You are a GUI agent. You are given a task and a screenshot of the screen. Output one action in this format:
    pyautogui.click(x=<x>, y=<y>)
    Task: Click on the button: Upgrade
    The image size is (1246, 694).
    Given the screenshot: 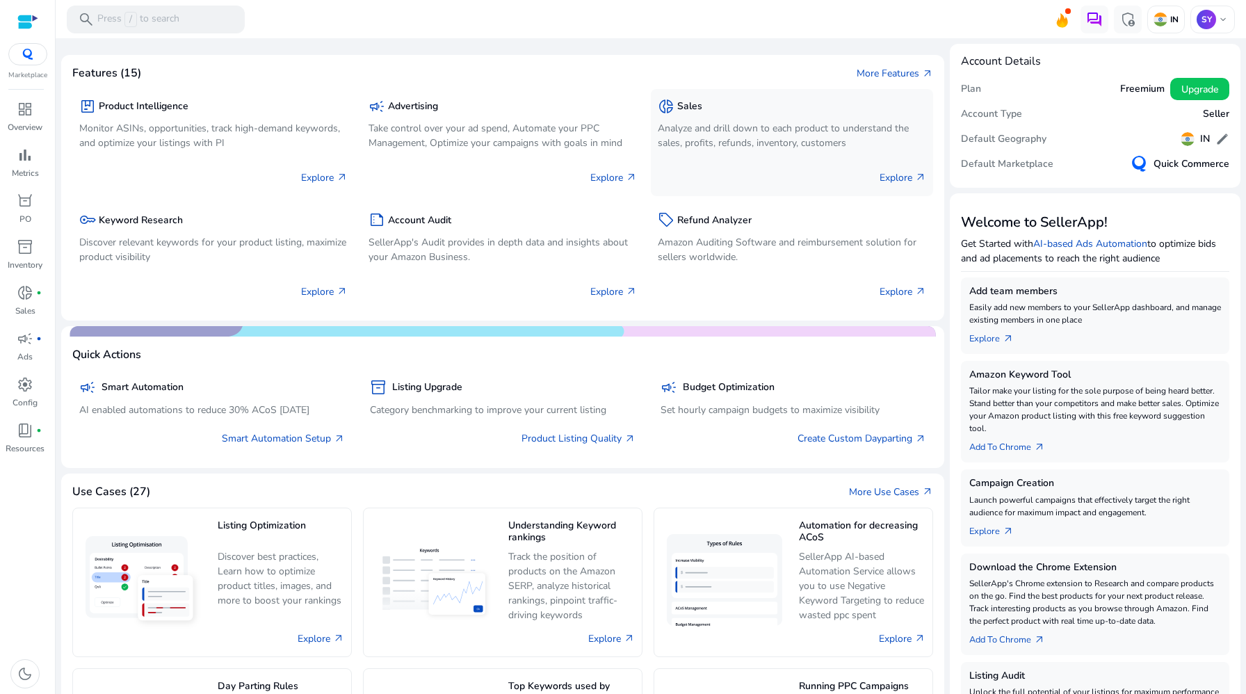 What is the action you would take?
    pyautogui.click(x=1200, y=89)
    